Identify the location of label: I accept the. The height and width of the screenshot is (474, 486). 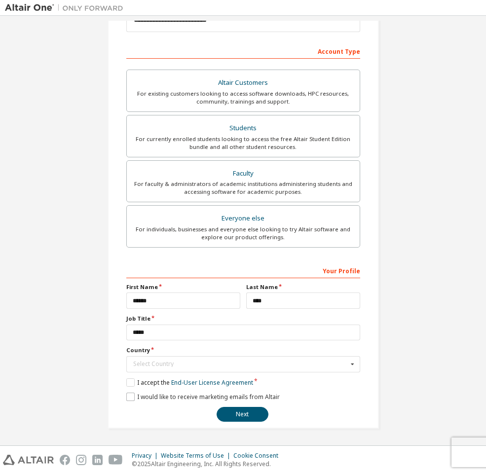
(190, 383).